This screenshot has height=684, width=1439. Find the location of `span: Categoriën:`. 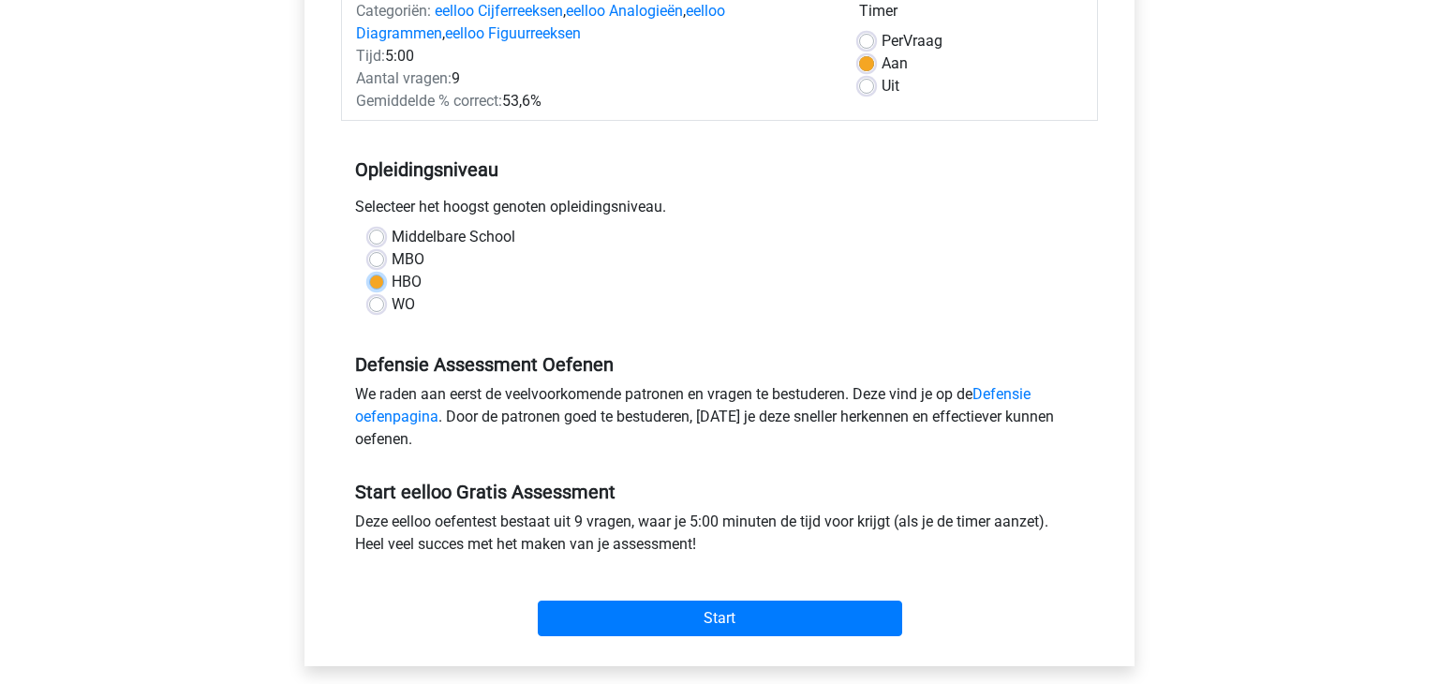

span: Categoriën: is located at coordinates (394, 10).